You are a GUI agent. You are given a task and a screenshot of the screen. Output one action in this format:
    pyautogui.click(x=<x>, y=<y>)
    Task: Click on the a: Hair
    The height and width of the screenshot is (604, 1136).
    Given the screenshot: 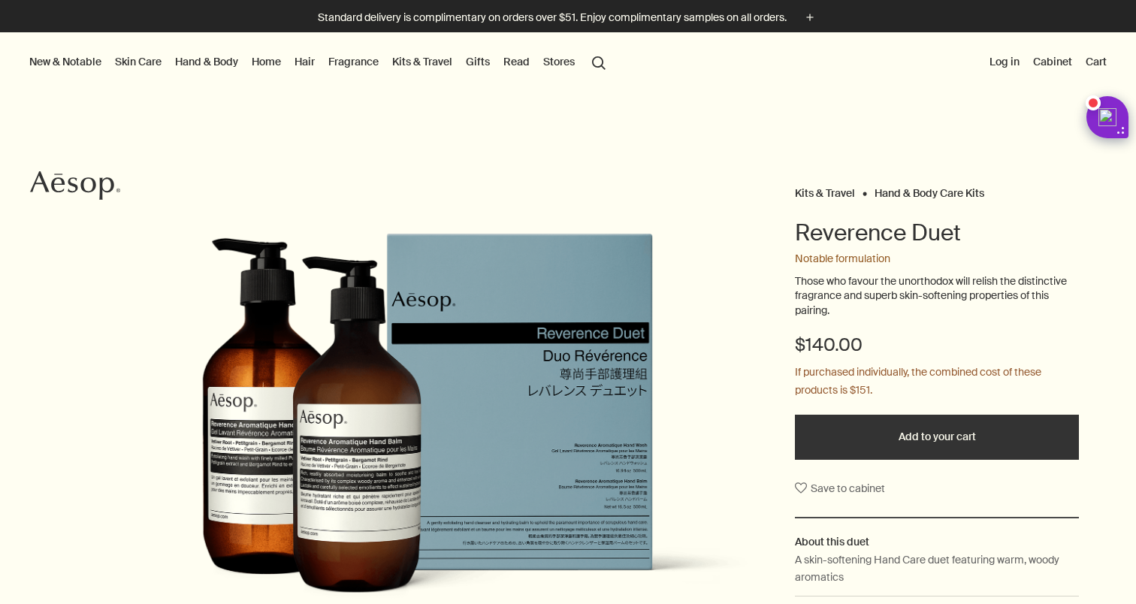 What is the action you would take?
    pyautogui.click(x=304, y=62)
    